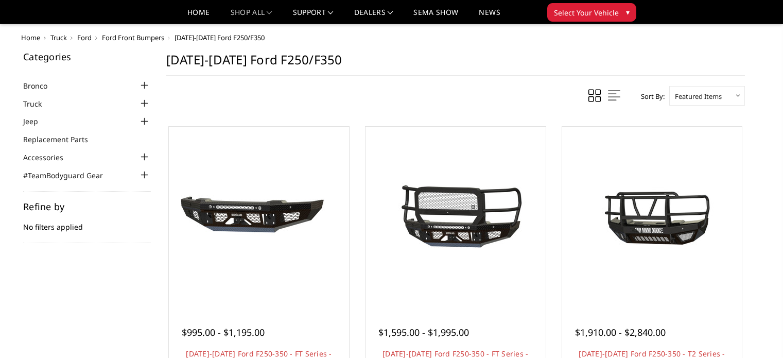 The height and width of the screenshot is (358, 783). What do you see at coordinates (620, 332) in the screenshot?
I see `span: $1,910.00 - $2,840.00` at bounding box center [620, 332].